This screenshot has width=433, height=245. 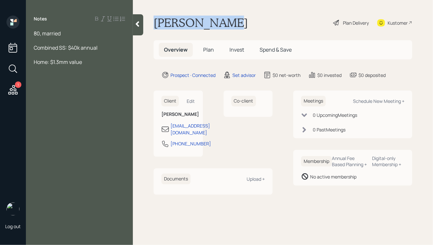 What do you see at coordinates (18, 85) in the screenshot?
I see `div: 1` at bounding box center [18, 85].